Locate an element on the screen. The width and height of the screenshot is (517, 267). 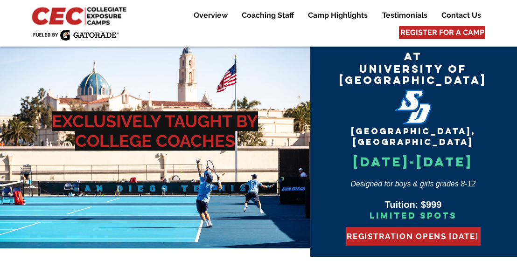
img: Fueled by Gatorade.png is located at coordinates (76, 35).